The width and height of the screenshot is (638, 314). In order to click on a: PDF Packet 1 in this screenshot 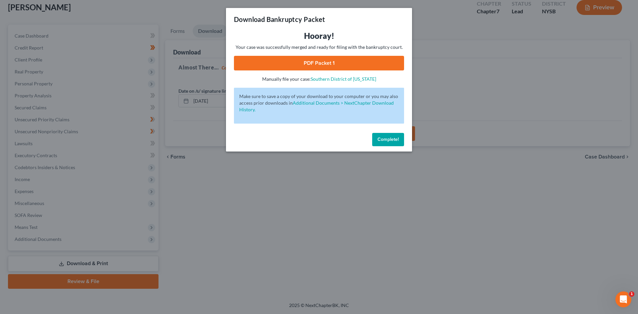, I will do `click(319, 63)`.